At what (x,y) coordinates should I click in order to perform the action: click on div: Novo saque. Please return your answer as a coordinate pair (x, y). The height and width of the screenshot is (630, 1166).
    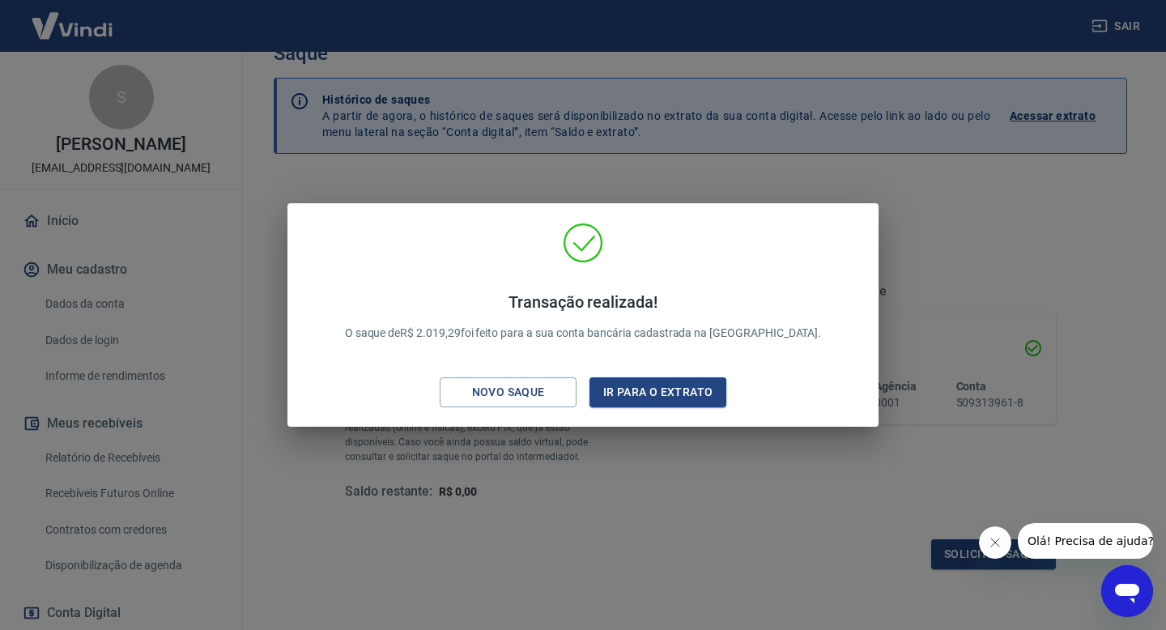
    Looking at the image, I should click on (508, 392).